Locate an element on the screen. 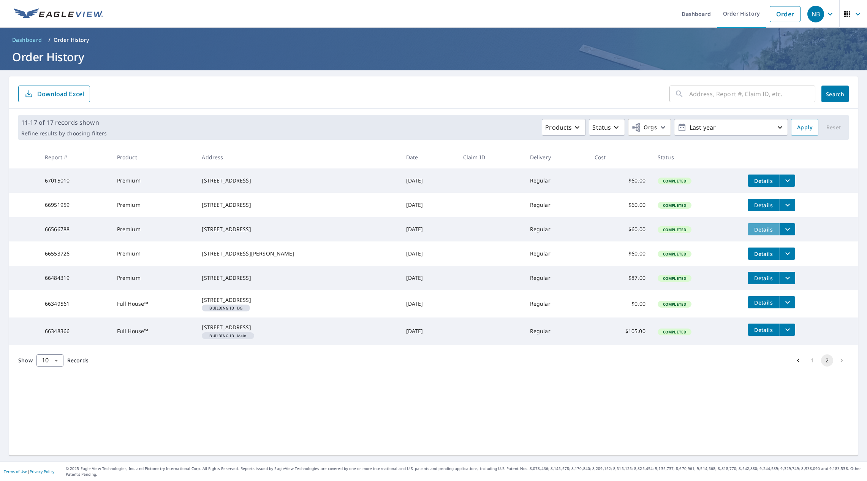 Image resolution: width=867 pixels, height=481 pixels. a: Order is located at coordinates (785, 14).